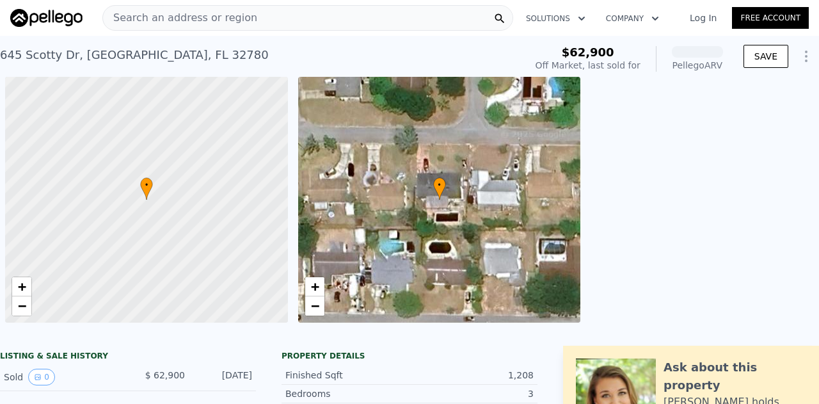 Image resolution: width=819 pixels, height=404 pixels. What do you see at coordinates (347, 375) in the screenshot?
I see `div: Finished Sqft` at bounding box center [347, 375].